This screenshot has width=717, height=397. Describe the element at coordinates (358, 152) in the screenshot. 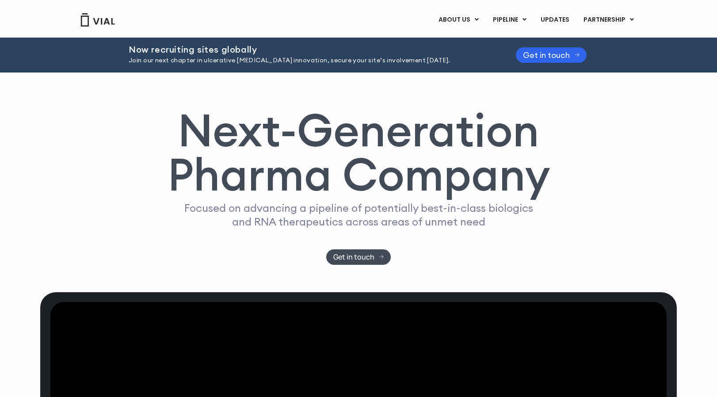

I see `h1: Next-Generation Pharma Company` at that location.